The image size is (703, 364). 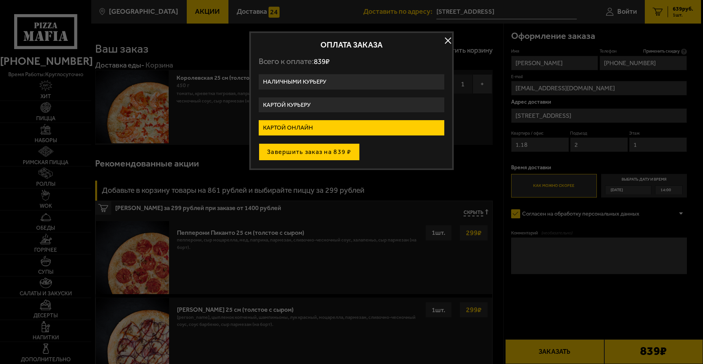 I want to click on p: Всего к оплате:, so click(x=351, y=61).